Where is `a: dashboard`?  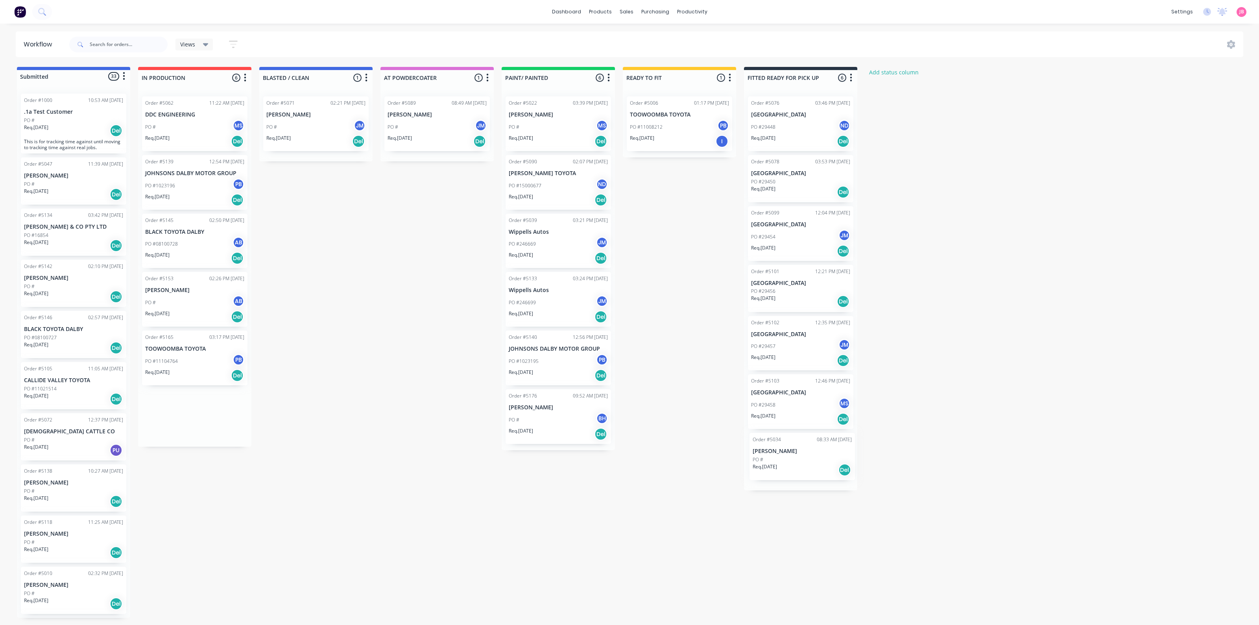
a: dashboard is located at coordinates (567, 12).